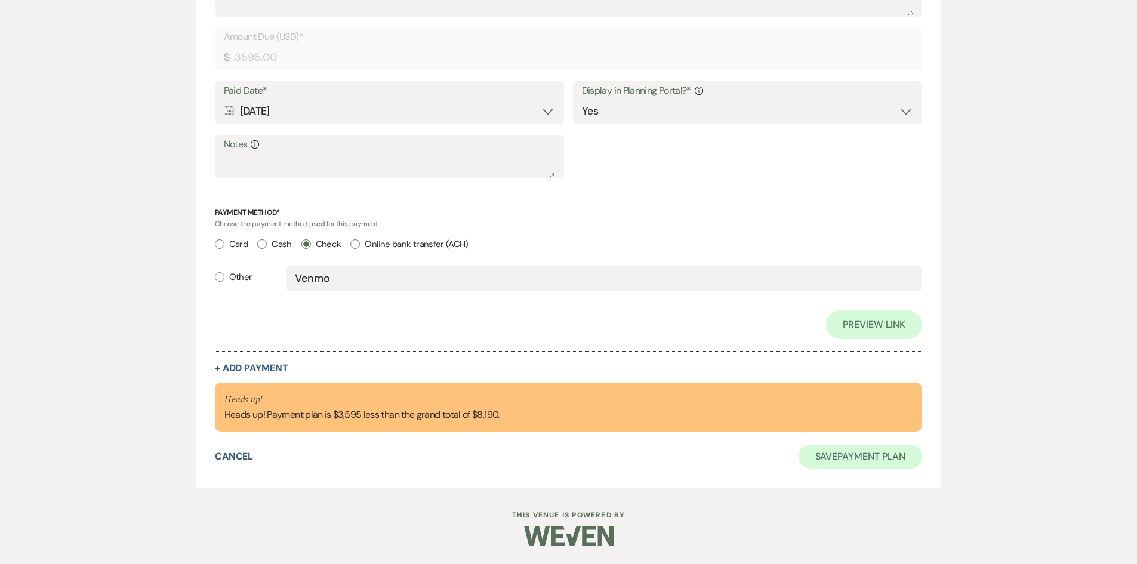 This screenshot has height=564, width=1137. I want to click on label: Paid Date*, so click(390, 91).